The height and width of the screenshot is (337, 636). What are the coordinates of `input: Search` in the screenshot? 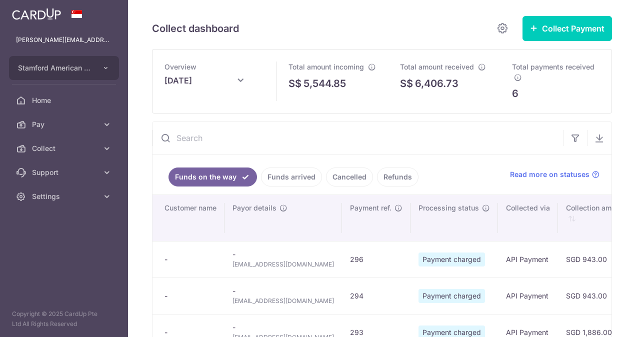 It's located at (358, 138).